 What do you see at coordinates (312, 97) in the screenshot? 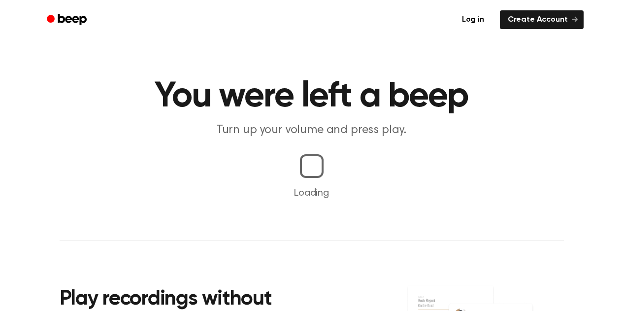
I see `h1: You were left a beep` at bounding box center [312, 97].